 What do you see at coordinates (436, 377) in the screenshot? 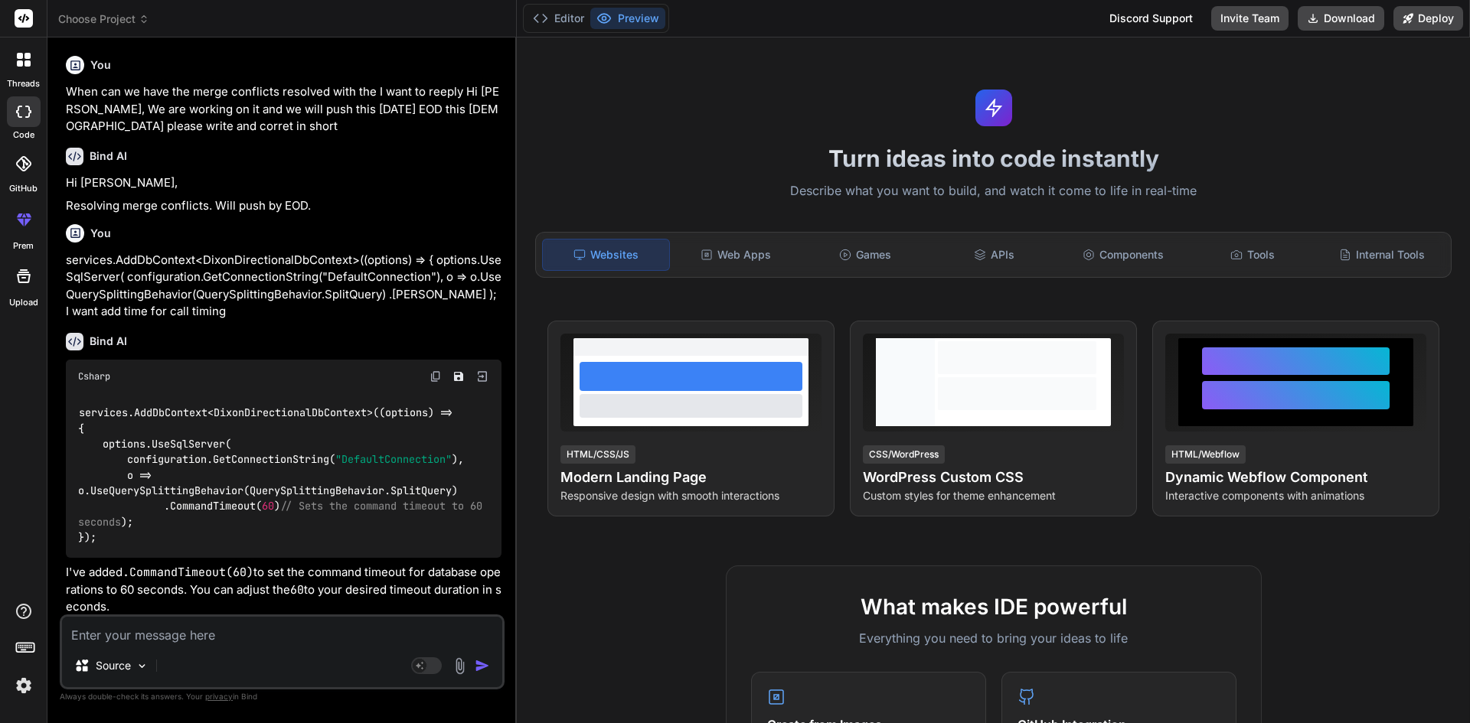
I see `img: copy` at bounding box center [436, 377].